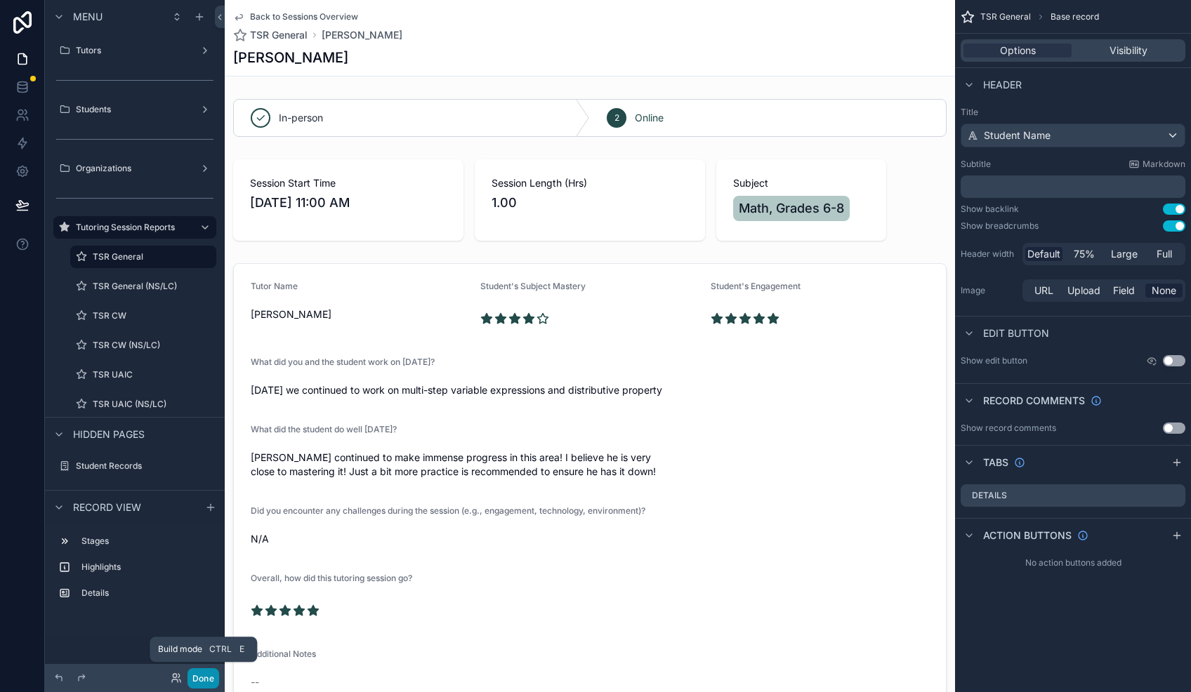  What do you see at coordinates (135, 110) in the screenshot?
I see `label: Students` at bounding box center [135, 110].